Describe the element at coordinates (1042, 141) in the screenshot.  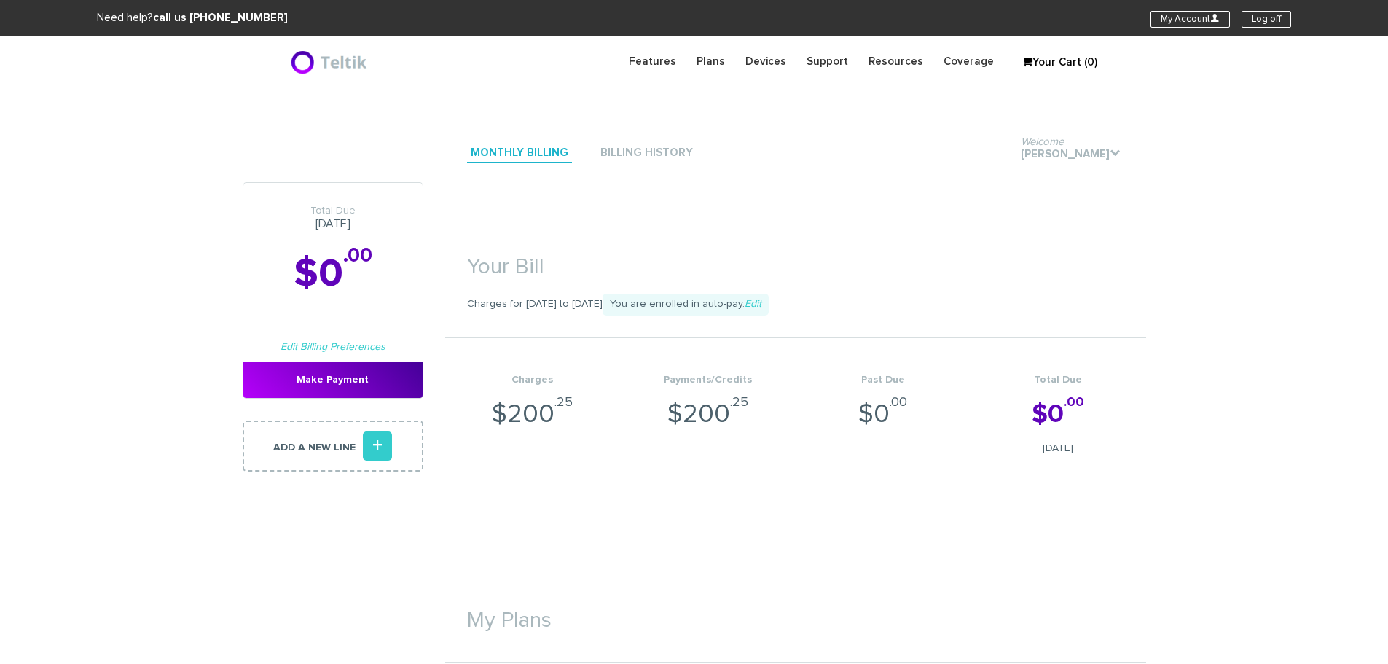
I see `span: Welcome` at that location.